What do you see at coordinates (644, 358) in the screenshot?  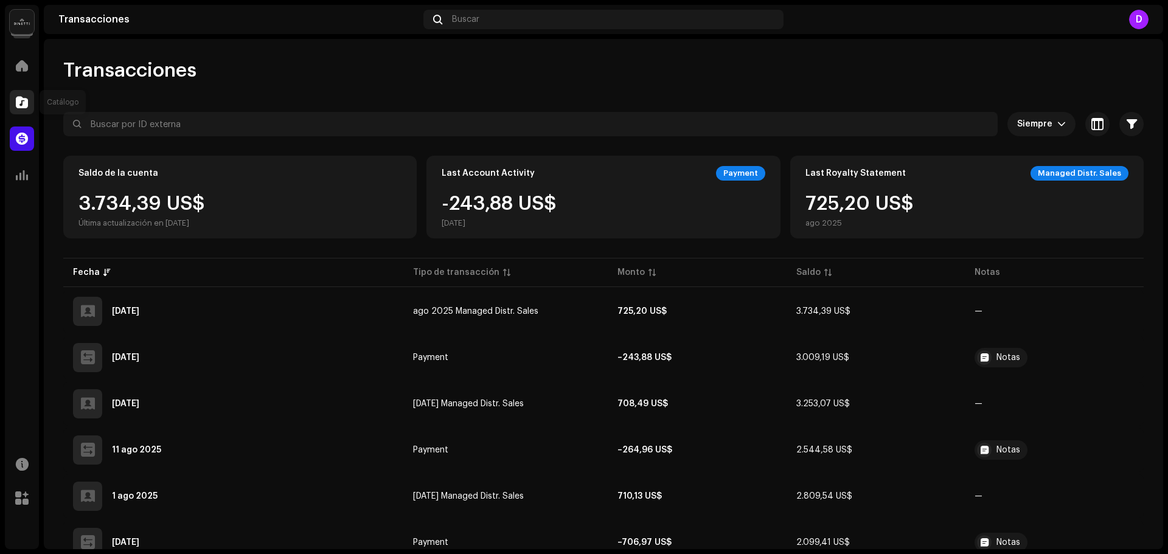 I see `span: –243,88 US$` at bounding box center [644, 358].